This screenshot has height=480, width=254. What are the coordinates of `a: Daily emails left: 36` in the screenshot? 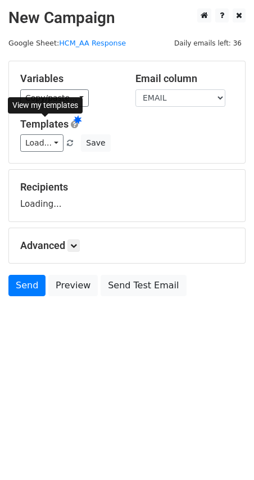 It's located at (208, 43).